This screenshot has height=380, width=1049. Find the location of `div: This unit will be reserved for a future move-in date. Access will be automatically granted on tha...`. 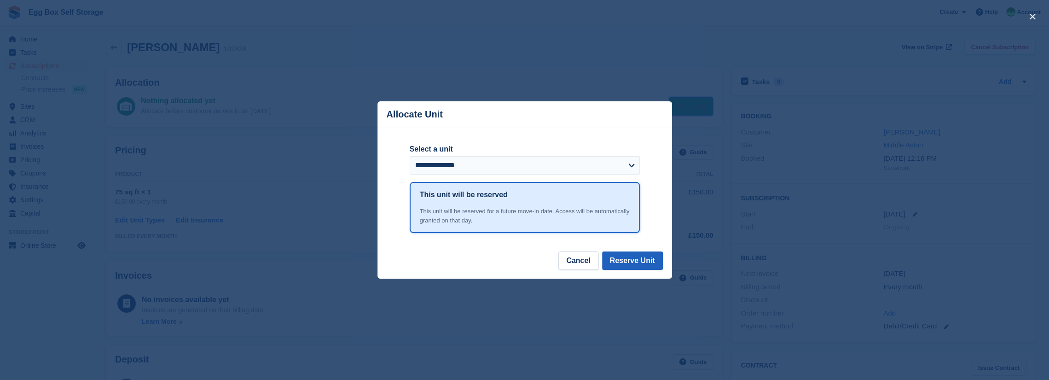

div: This unit will be reserved for a future move-in date. Access will be automatically granted on tha... is located at coordinates (525, 215).